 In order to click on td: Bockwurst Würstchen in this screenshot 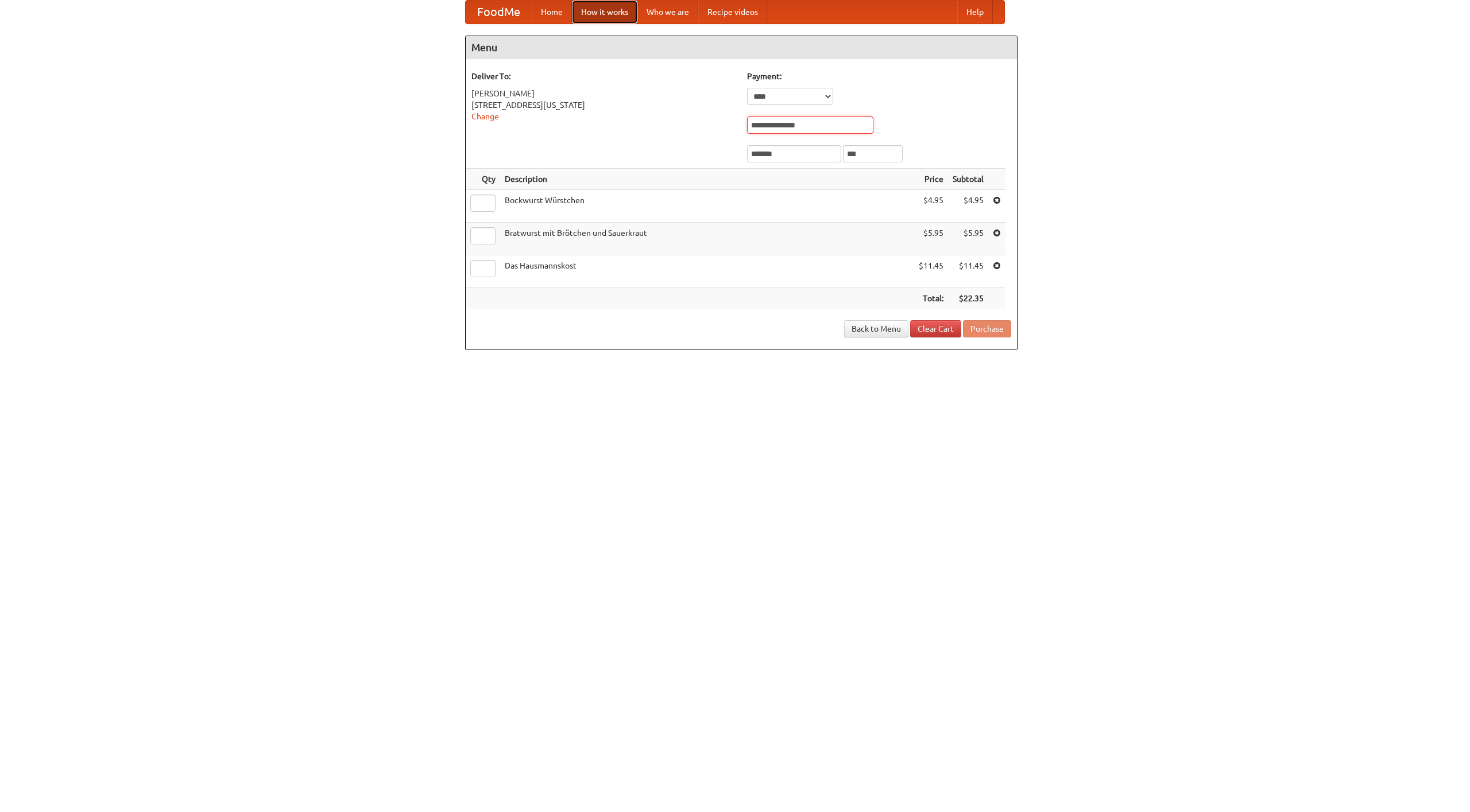, I will do `click(707, 206)`.